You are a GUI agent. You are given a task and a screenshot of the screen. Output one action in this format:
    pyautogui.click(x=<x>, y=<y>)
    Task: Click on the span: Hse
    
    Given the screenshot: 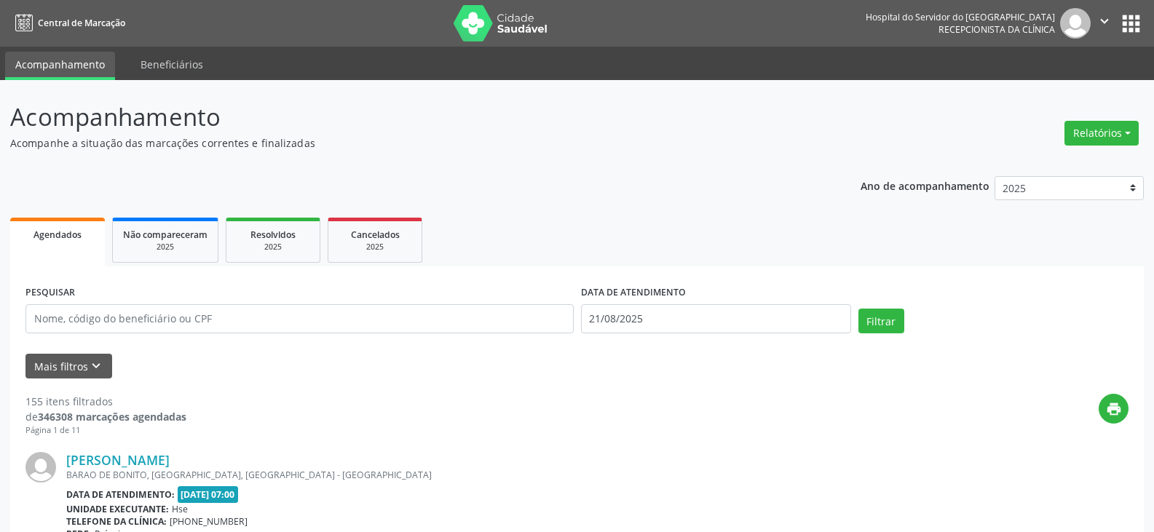 What is the action you would take?
    pyautogui.click(x=180, y=509)
    